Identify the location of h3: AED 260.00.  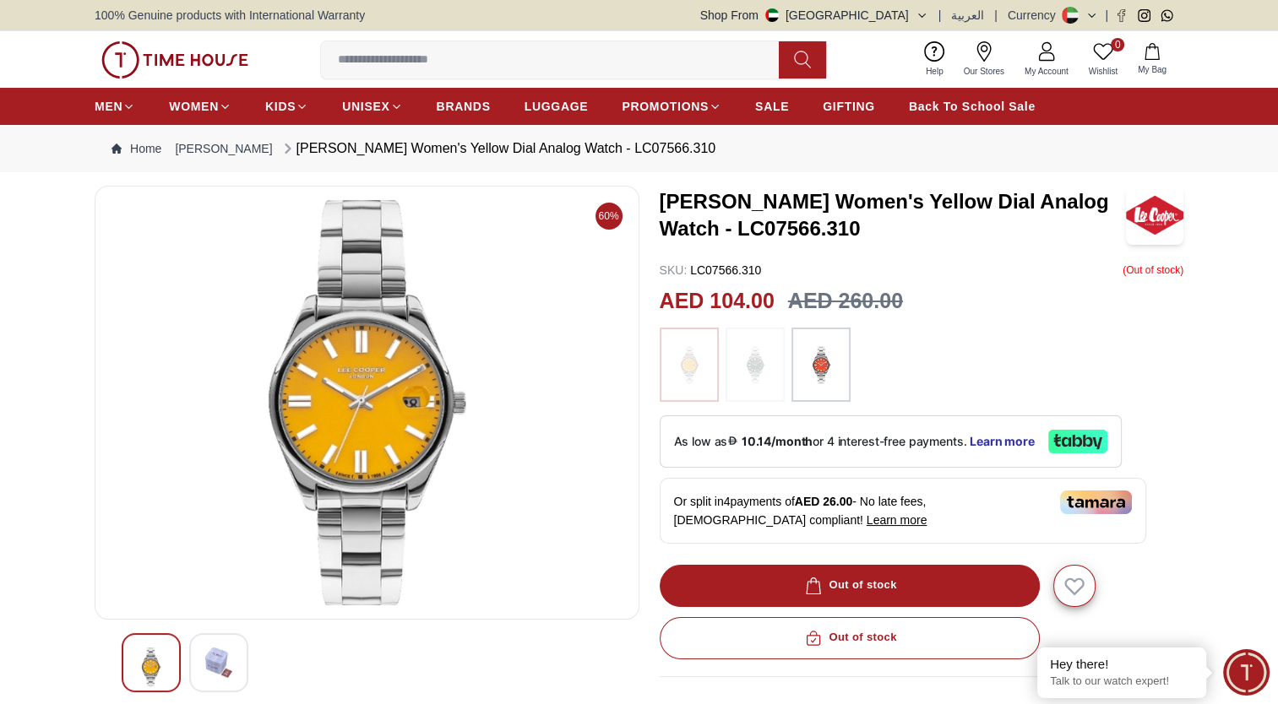
(845, 302).